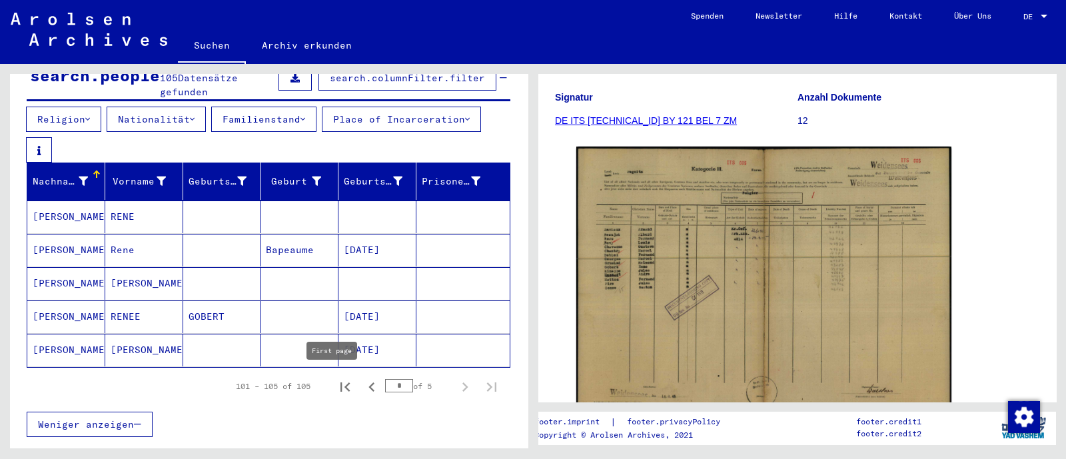 This screenshot has height=459, width=1066. I want to click on button: Next page, so click(465, 387).